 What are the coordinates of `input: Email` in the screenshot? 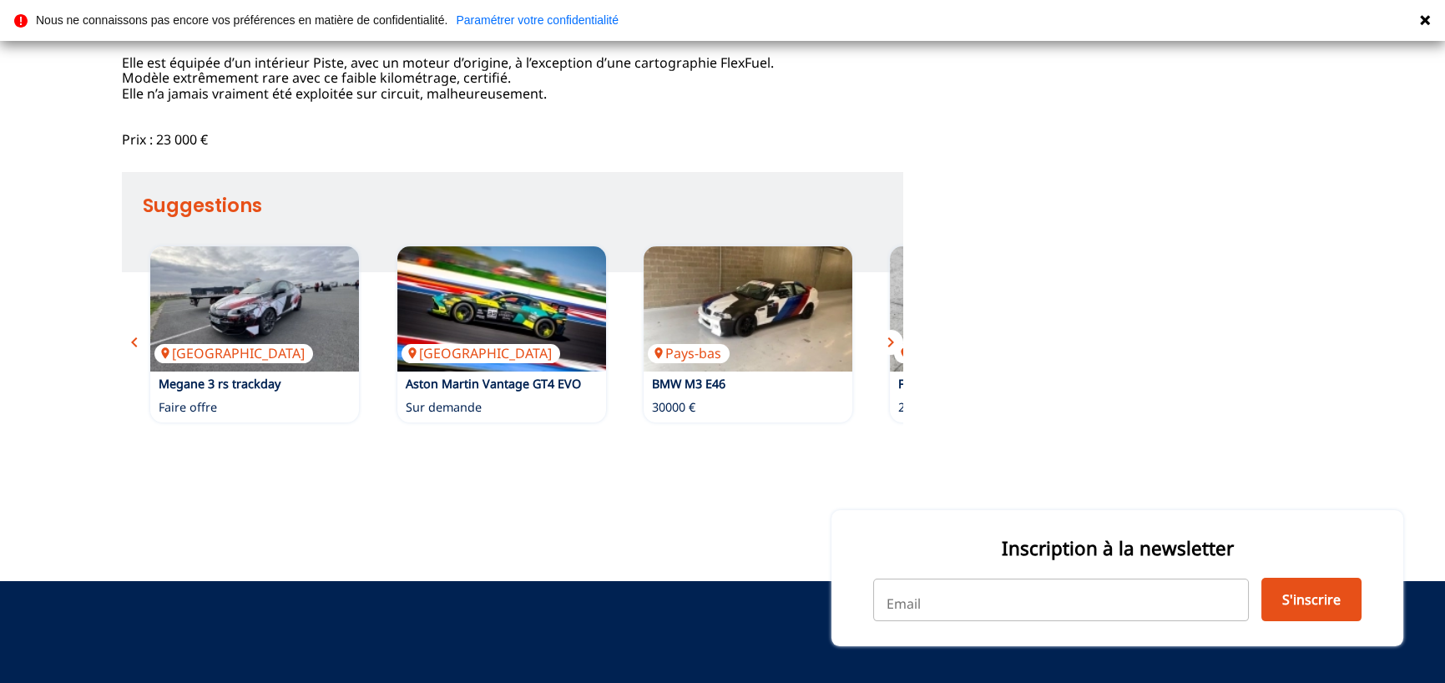 It's located at (1061, 599).